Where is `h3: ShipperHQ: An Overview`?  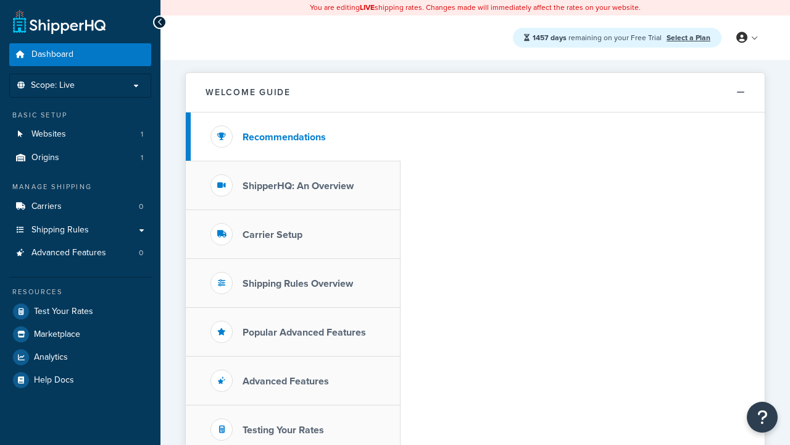 h3: ShipperHQ: An Overview is located at coordinates (298, 186).